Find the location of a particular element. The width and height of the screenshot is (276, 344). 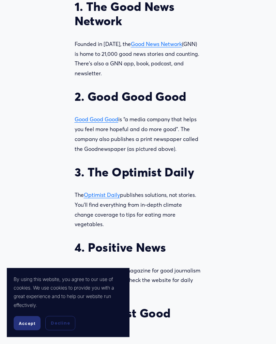

p: is “a media company that helps you feel more hopeful and do more good”. The company also publishe... is located at coordinates (138, 134).